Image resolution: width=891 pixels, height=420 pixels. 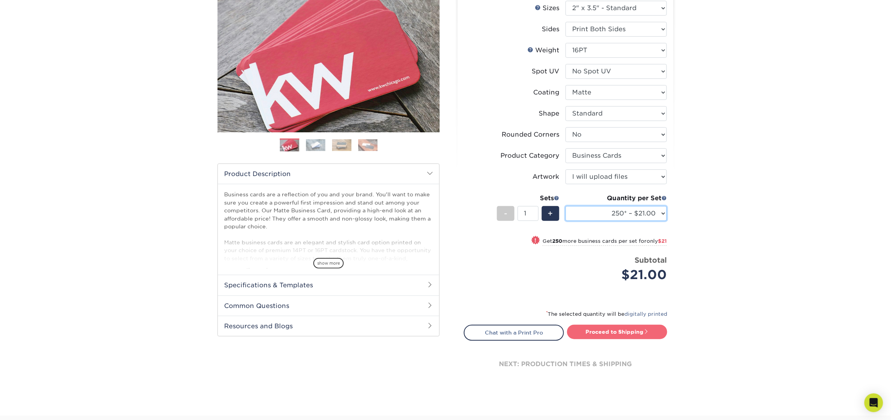 What do you see at coordinates (329, 285) in the screenshot?
I see `h2: Specifications & Templates` at bounding box center [329, 285].